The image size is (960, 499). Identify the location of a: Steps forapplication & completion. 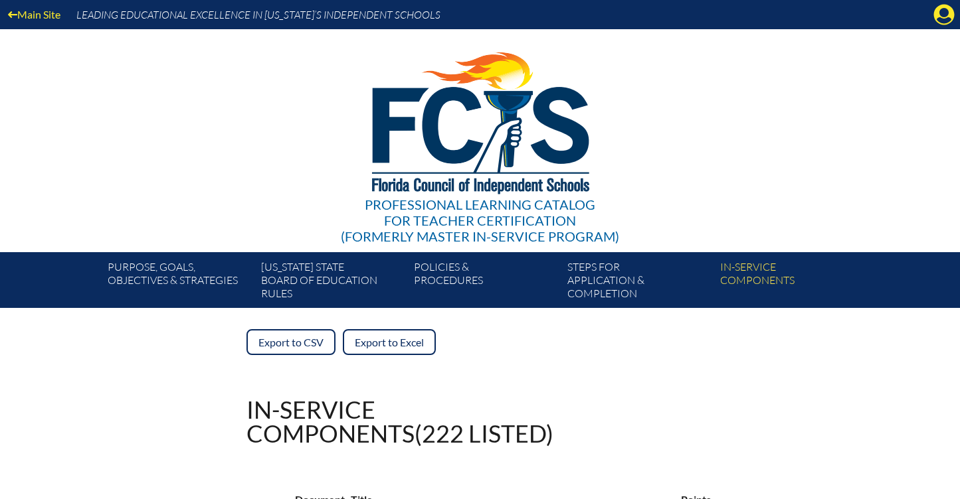
(638, 283).